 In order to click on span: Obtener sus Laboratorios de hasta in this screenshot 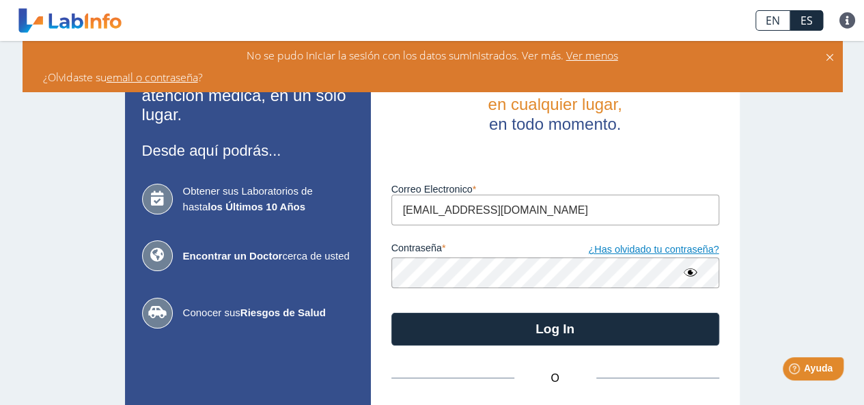, I will do `click(268, 199)`.